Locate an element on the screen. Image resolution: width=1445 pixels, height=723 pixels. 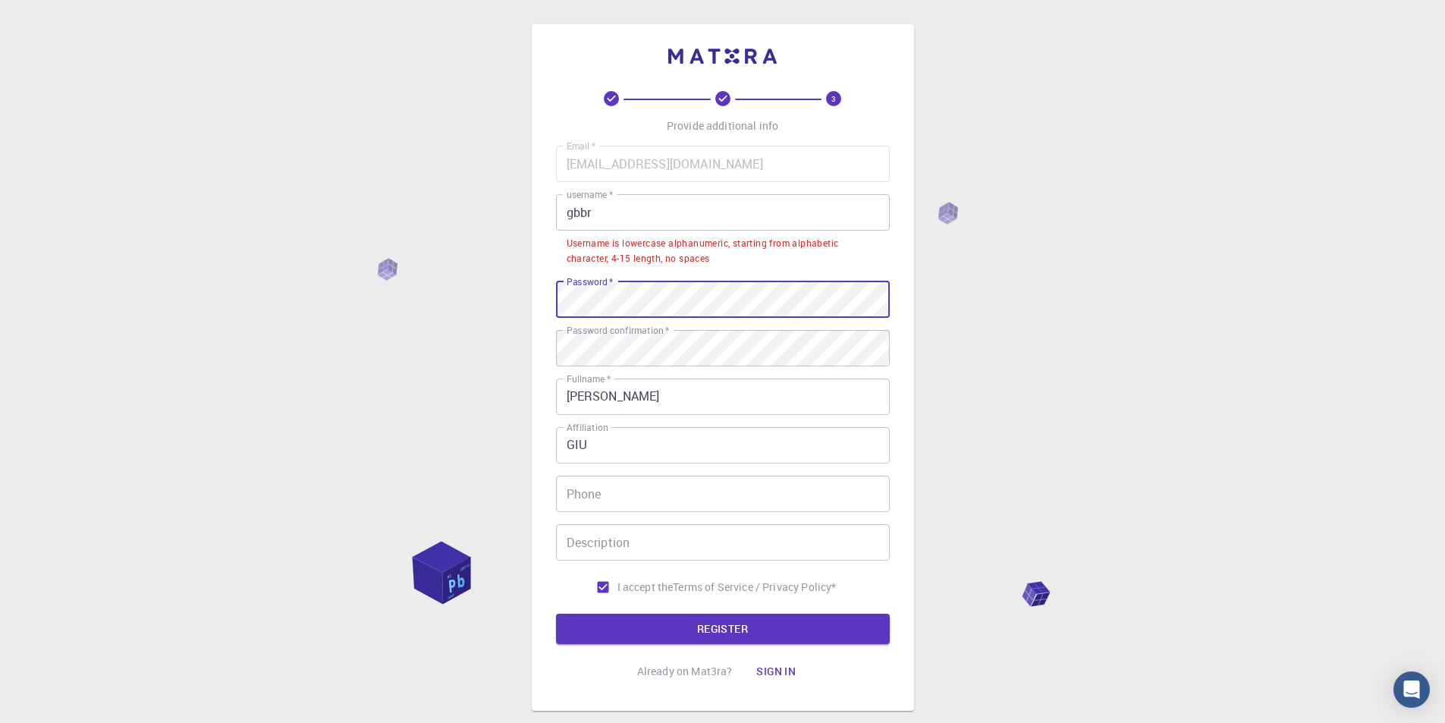
p: Provide additional info is located at coordinates (722, 126).